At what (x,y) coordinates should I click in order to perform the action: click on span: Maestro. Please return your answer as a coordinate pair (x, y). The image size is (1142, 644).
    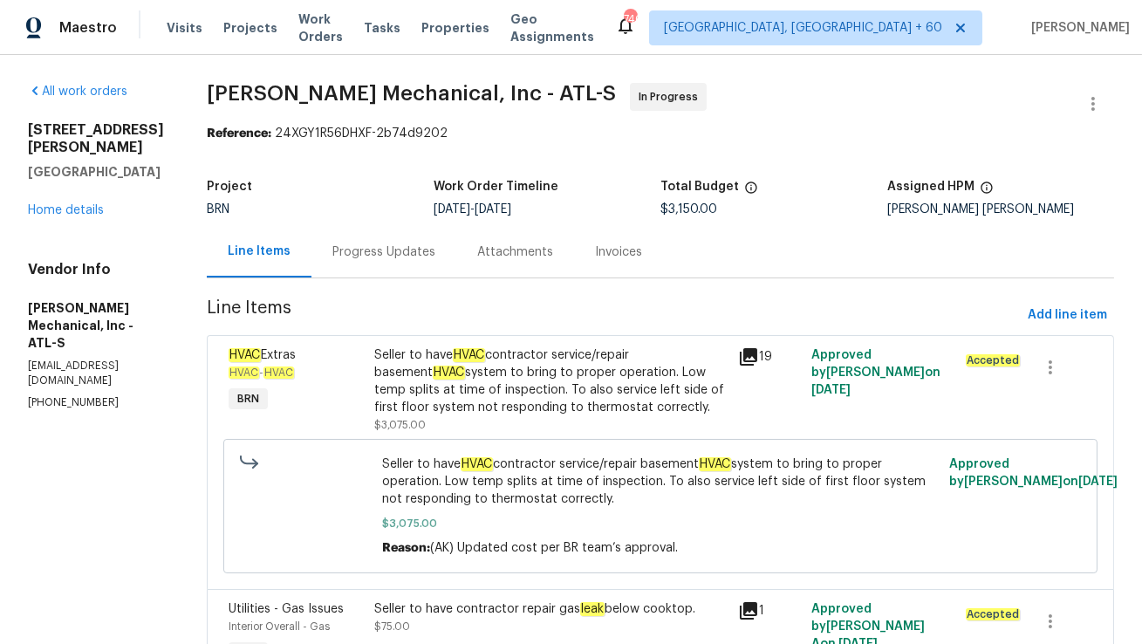
    Looking at the image, I should click on (88, 28).